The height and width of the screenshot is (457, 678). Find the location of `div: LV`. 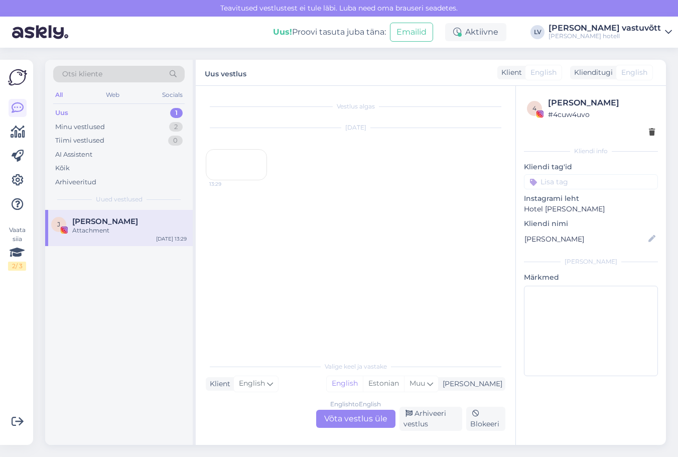

div: LV is located at coordinates (538, 32).